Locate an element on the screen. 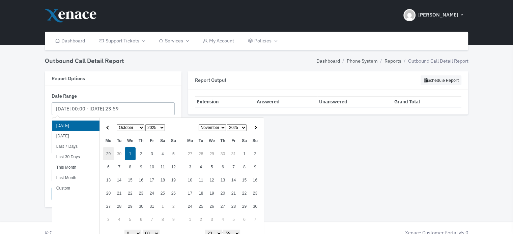  li: Outbound Call Detail Report is located at coordinates (434, 61).